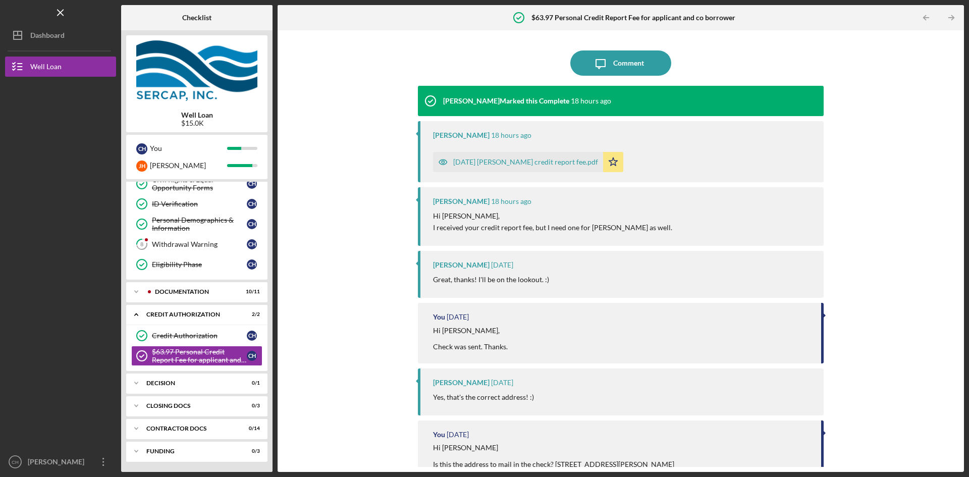 This screenshot has width=969, height=477. What do you see at coordinates (199, 184) in the screenshot?
I see `div: Civil Rights & Equal Opportunity Forms` at bounding box center [199, 184].